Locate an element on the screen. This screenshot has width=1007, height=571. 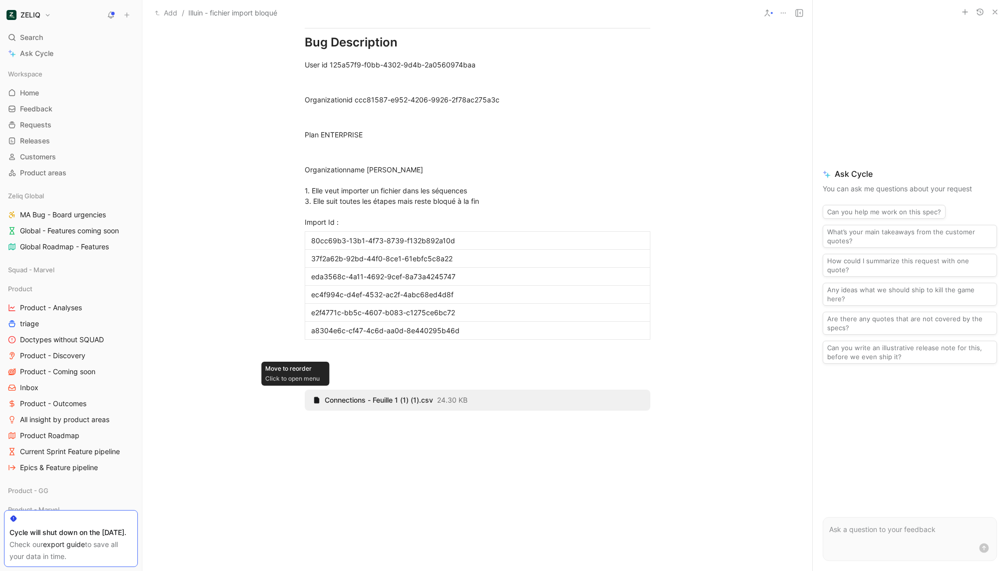
div: Fichier is located at coordinates (478, 365).